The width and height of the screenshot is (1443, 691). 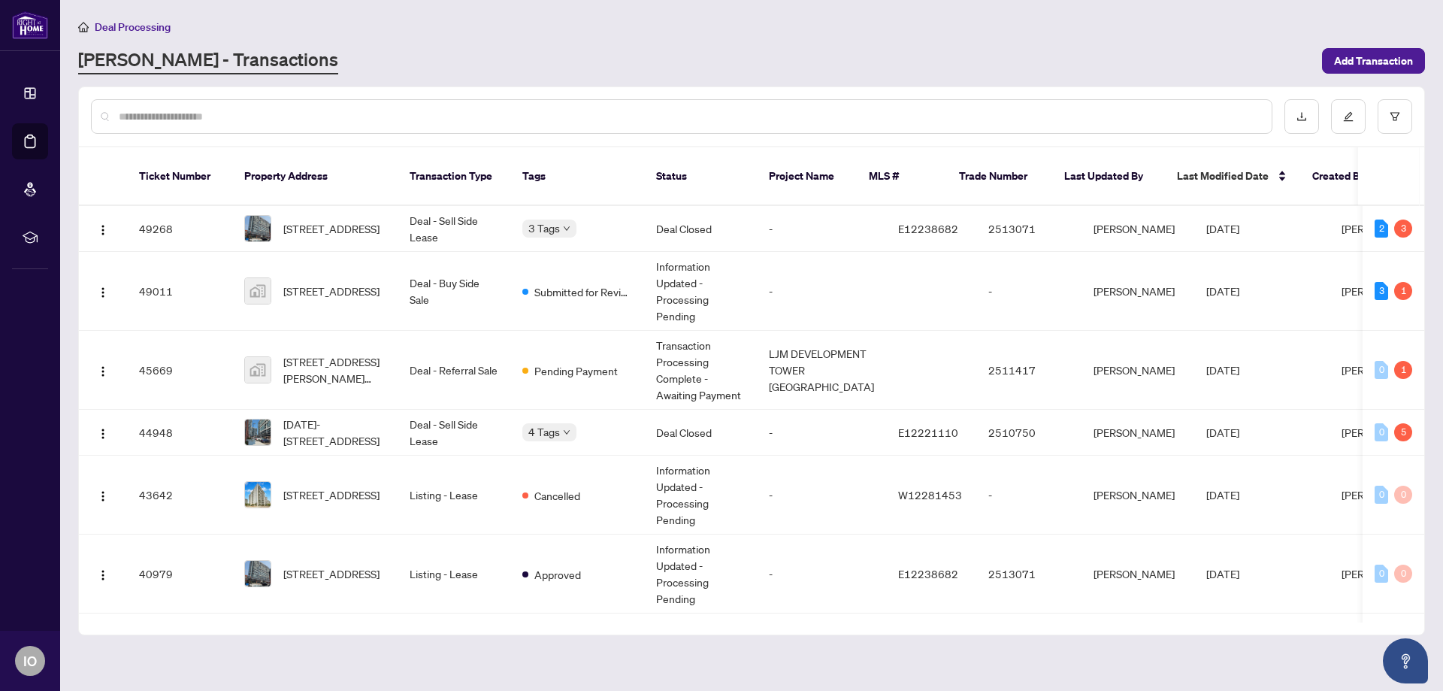 I want to click on span: IO, so click(x=30, y=661).